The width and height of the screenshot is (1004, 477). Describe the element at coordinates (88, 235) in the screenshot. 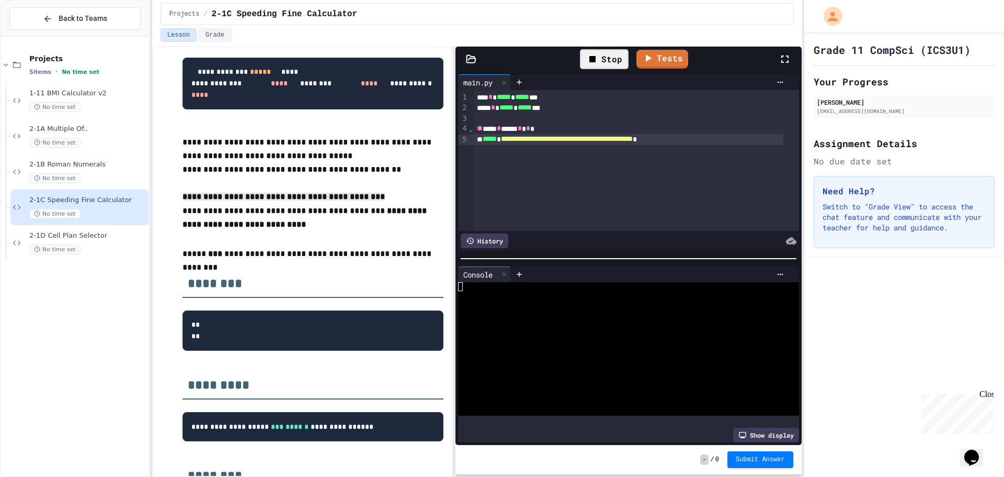

I see `span: 2-1D Cell Plan Selector` at that location.